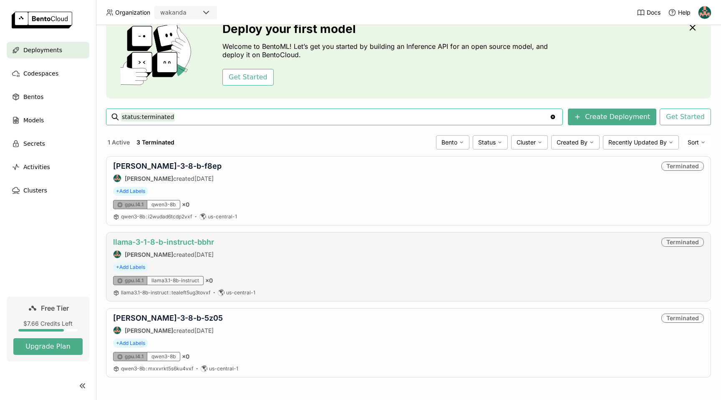 This screenshot has width=721, height=400. What do you see at coordinates (490, 142) in the screenshot?
I see `div: Status` at bounding box center [490, 142].